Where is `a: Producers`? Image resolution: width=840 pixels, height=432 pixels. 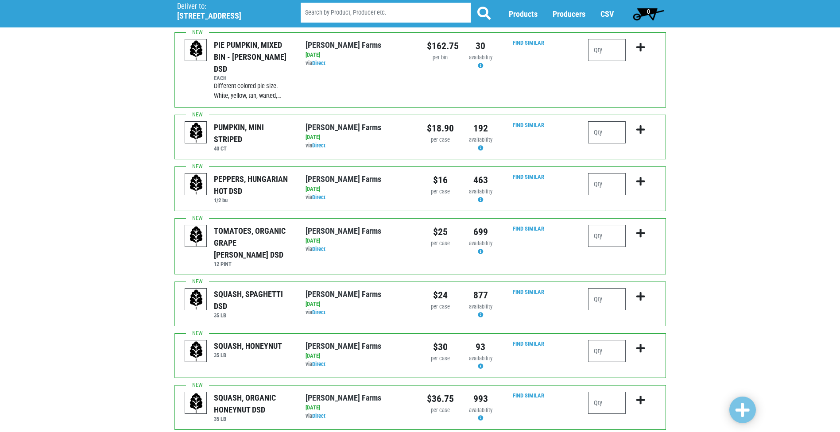
a: Producers is located at coordinates (569, 14).